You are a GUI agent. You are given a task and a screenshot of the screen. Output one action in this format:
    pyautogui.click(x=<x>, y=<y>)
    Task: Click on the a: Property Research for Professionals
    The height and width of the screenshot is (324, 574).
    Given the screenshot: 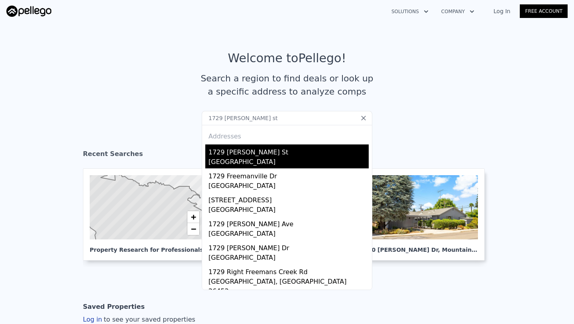 What is the action you would take?
    pyautogui.click(x=150, y=214)
    